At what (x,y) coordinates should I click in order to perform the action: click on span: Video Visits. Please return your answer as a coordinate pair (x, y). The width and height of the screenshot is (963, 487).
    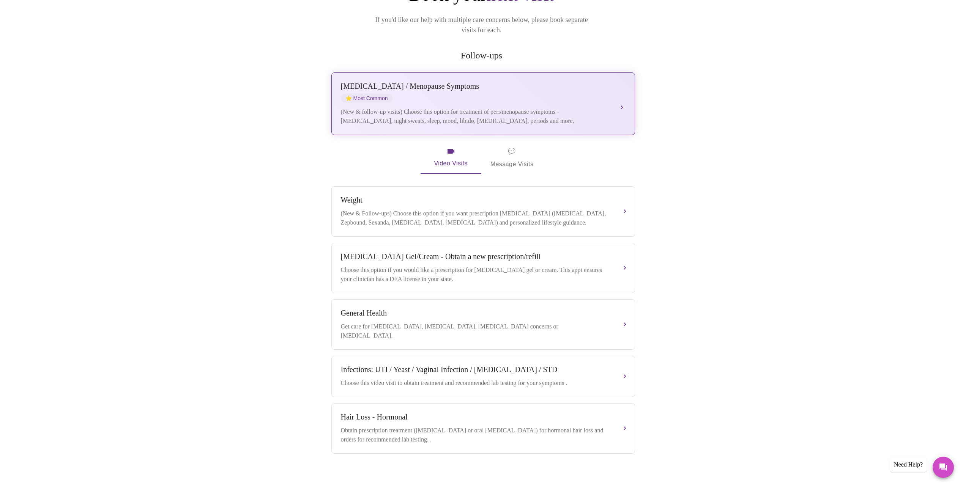
    Looking at the image, I should click on (451, 158).